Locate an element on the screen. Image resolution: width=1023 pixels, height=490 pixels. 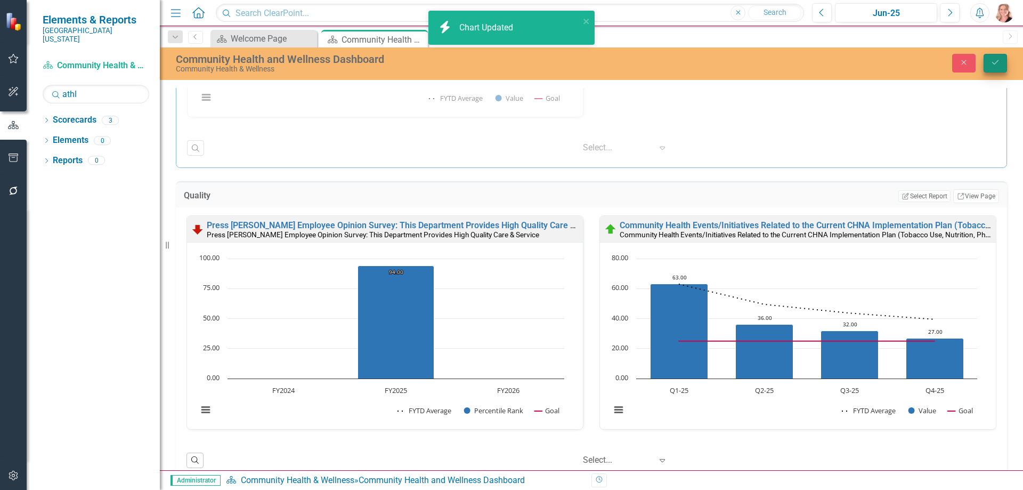
img: ClearPoint Strategy is located at coordinates (14, 21).